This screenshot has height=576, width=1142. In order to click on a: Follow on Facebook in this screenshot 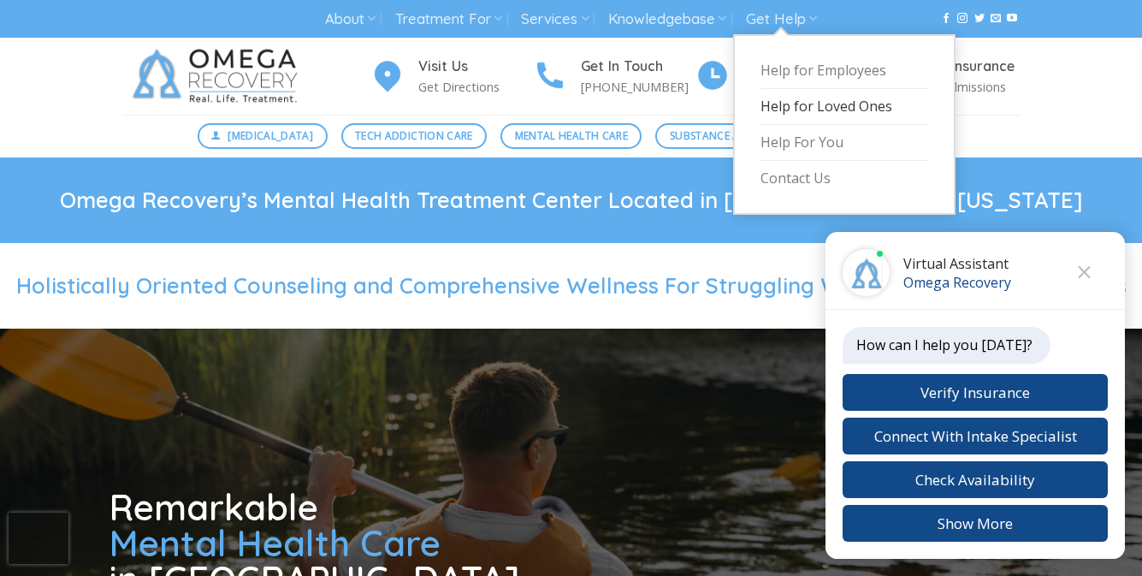, I will do `click(946, 19)`.